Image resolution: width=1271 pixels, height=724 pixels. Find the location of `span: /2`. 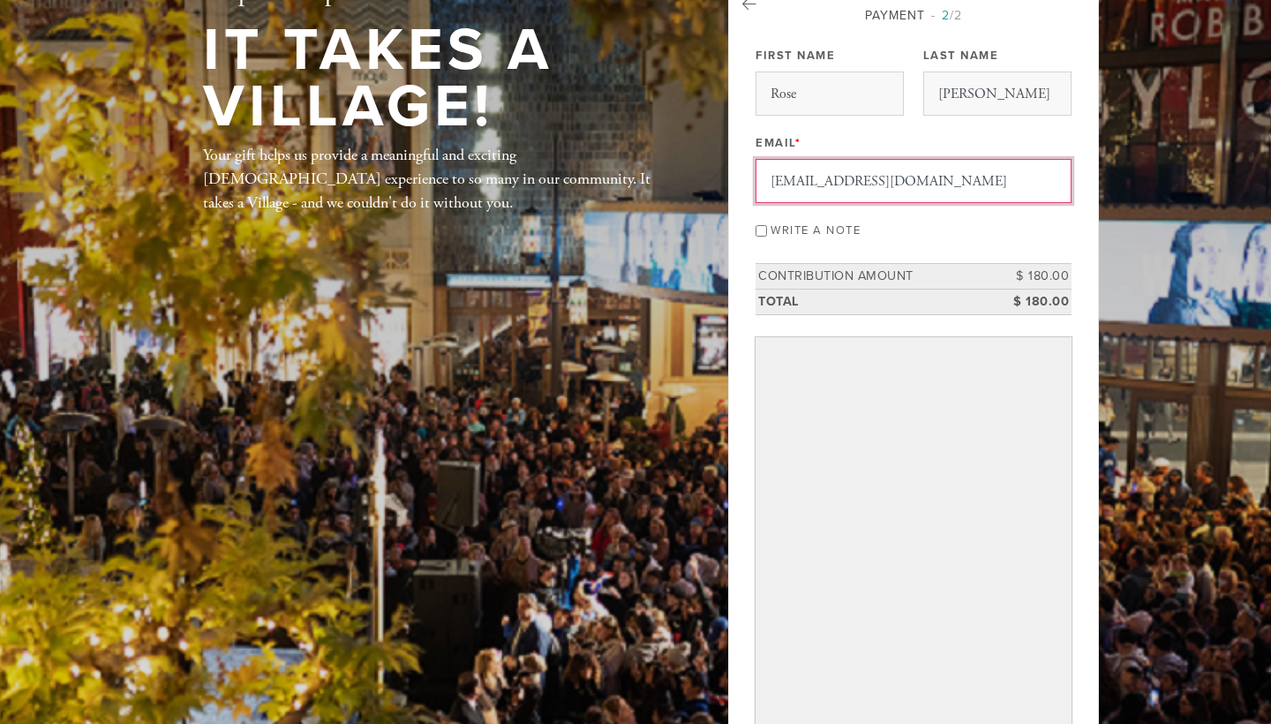

span: /2 is located at coordinates (946, 15).